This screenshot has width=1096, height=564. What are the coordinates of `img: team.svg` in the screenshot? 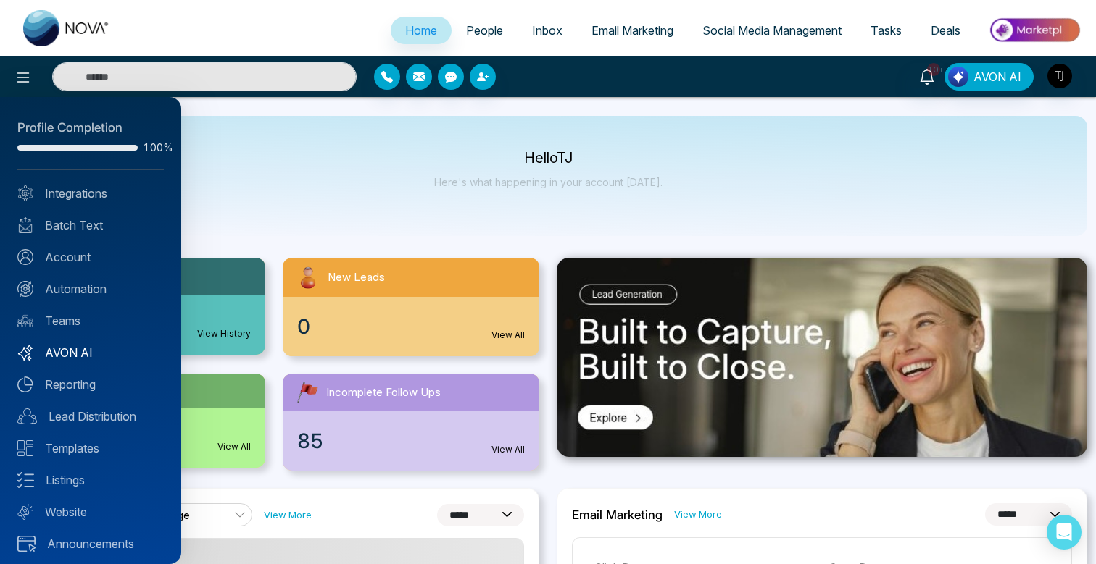 It's located at (25, 321).